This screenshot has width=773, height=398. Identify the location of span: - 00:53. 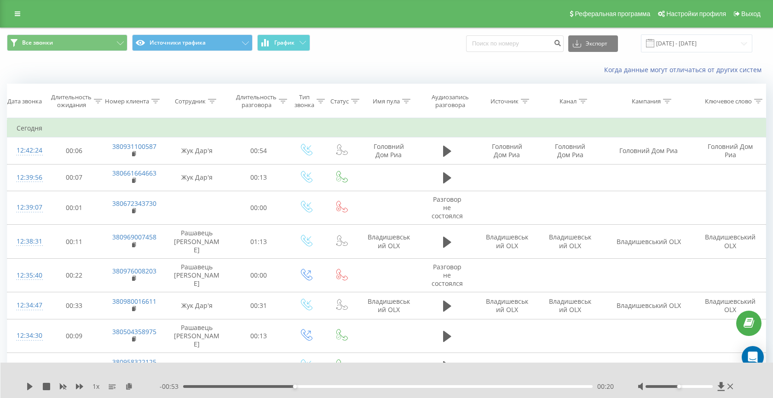
(171, 387).